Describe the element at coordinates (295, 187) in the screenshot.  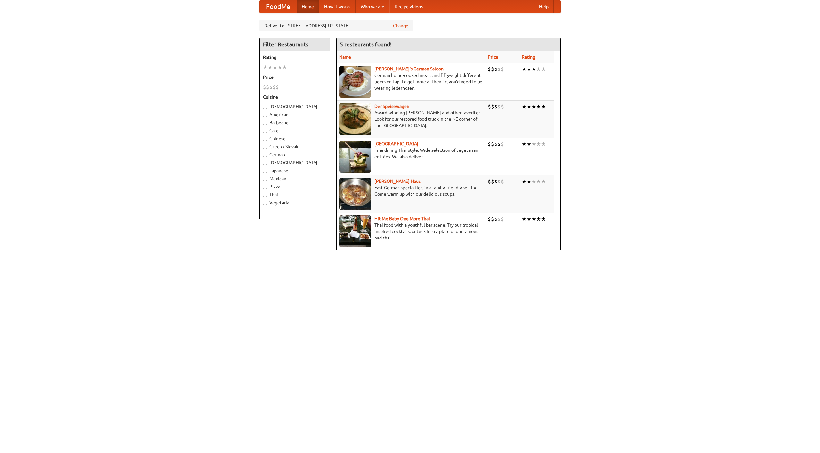
I see `label: Pizza` at that location.